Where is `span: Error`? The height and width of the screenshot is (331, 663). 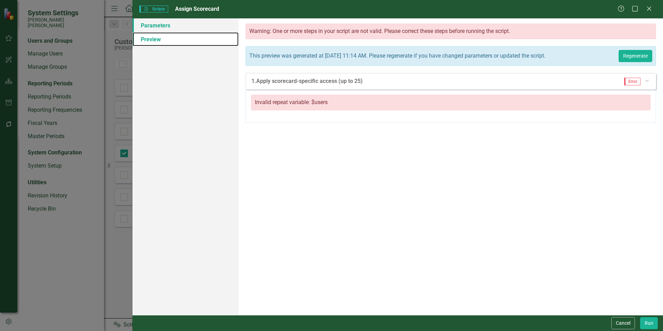 span: Error is located at coordinates (633, 82).